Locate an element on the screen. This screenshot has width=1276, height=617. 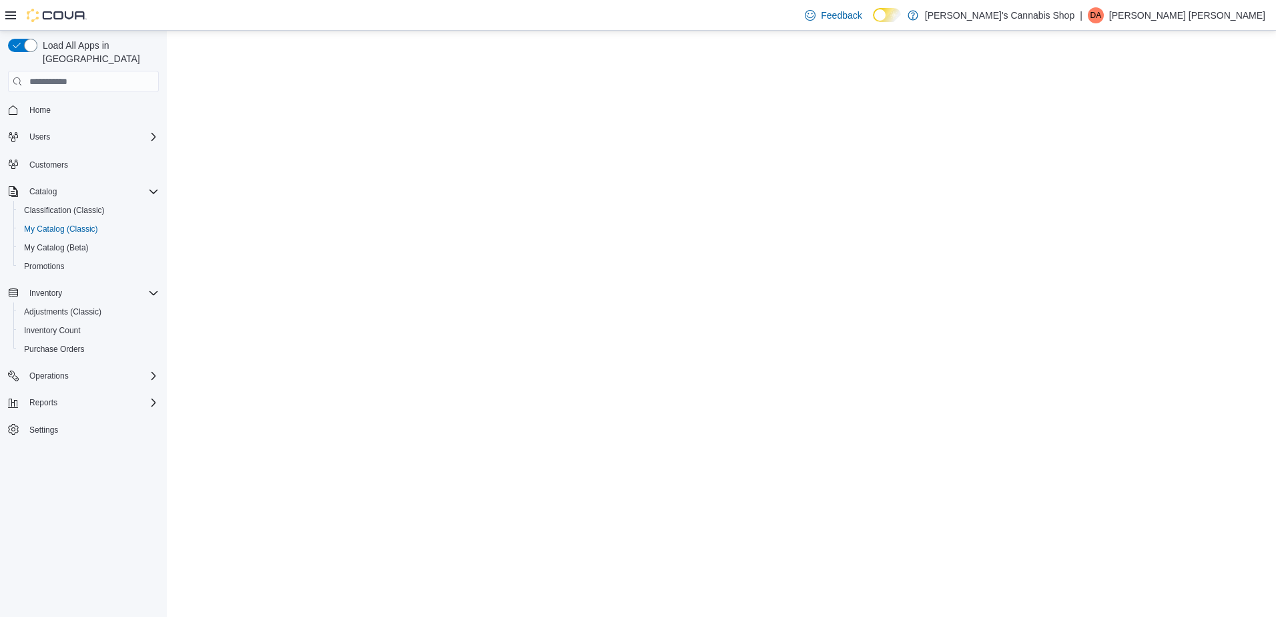
button: Adjustments (Classic) is located at coordinates (89, 312).